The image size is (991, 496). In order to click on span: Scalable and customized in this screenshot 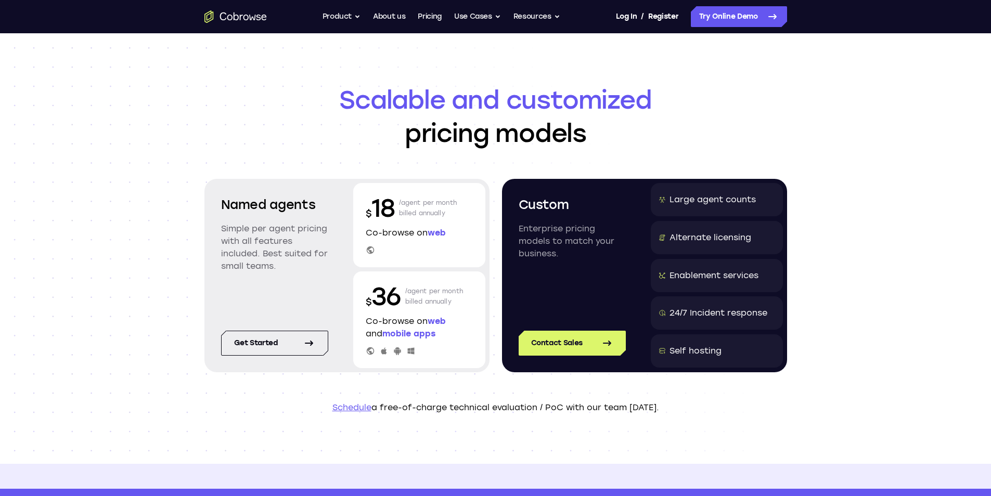, I will do `click(496, 100)`.